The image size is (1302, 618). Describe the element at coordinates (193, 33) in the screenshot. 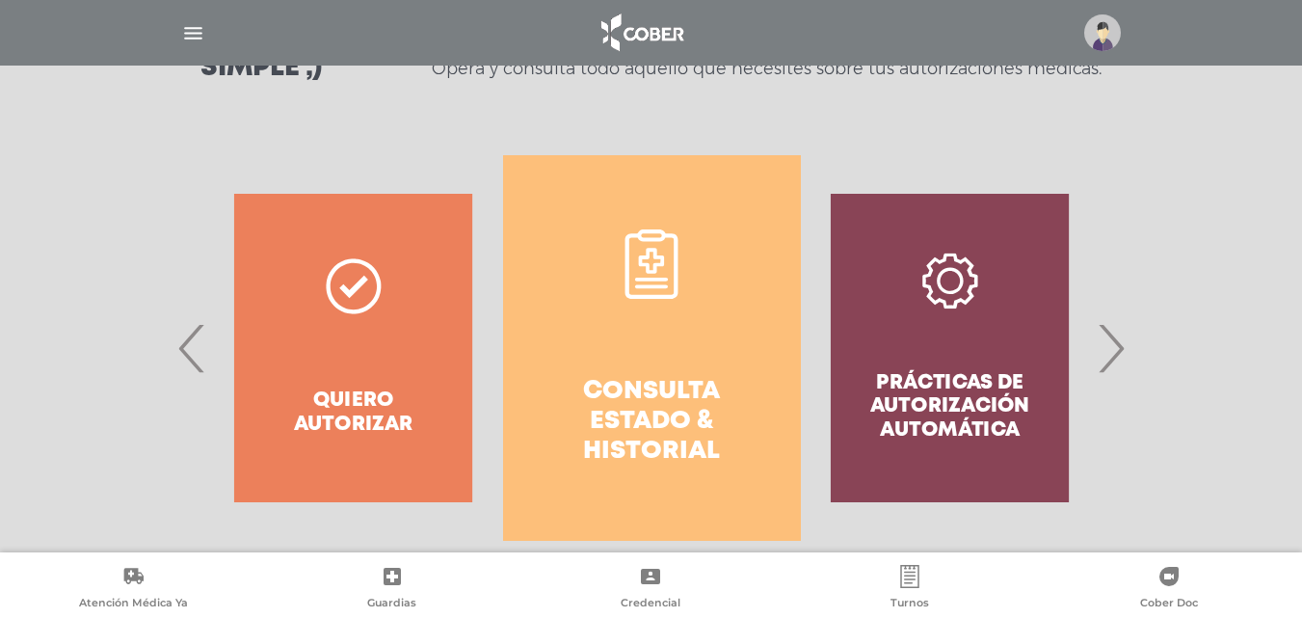

I see `img: Cober_menu-lines-white.svg` at that location.